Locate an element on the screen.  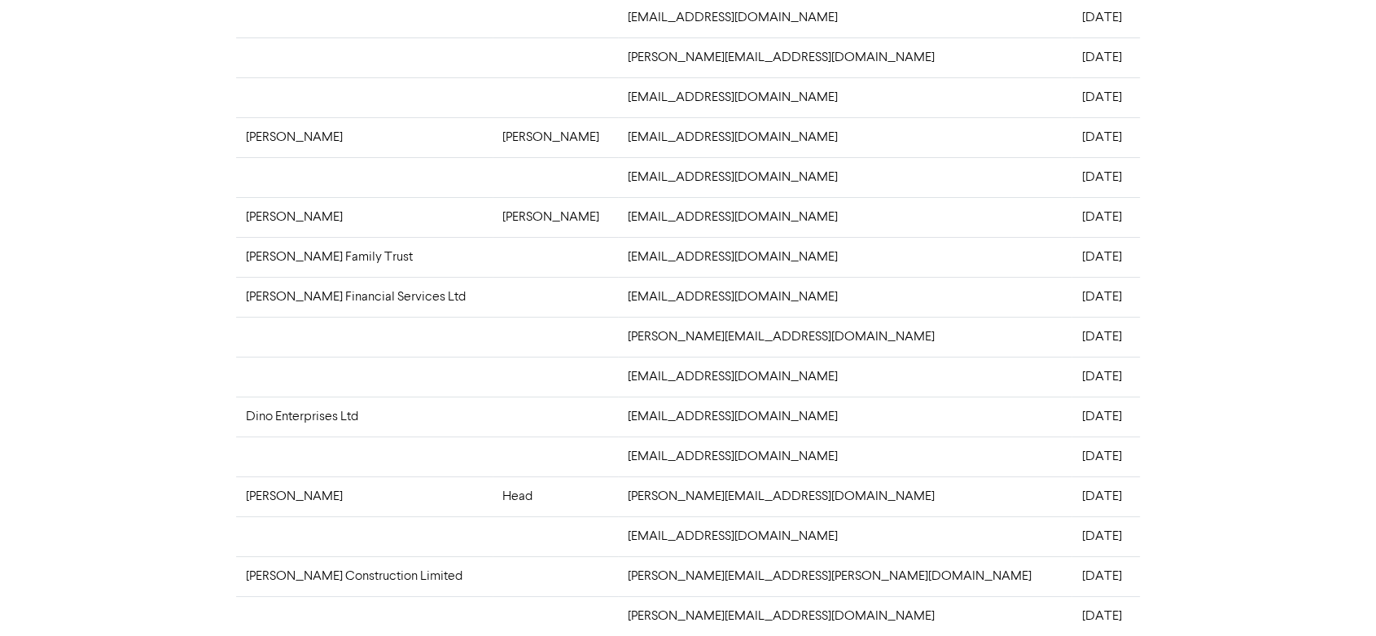
td: Dino Enterprises Ltd is located at coordinates (364, 416).